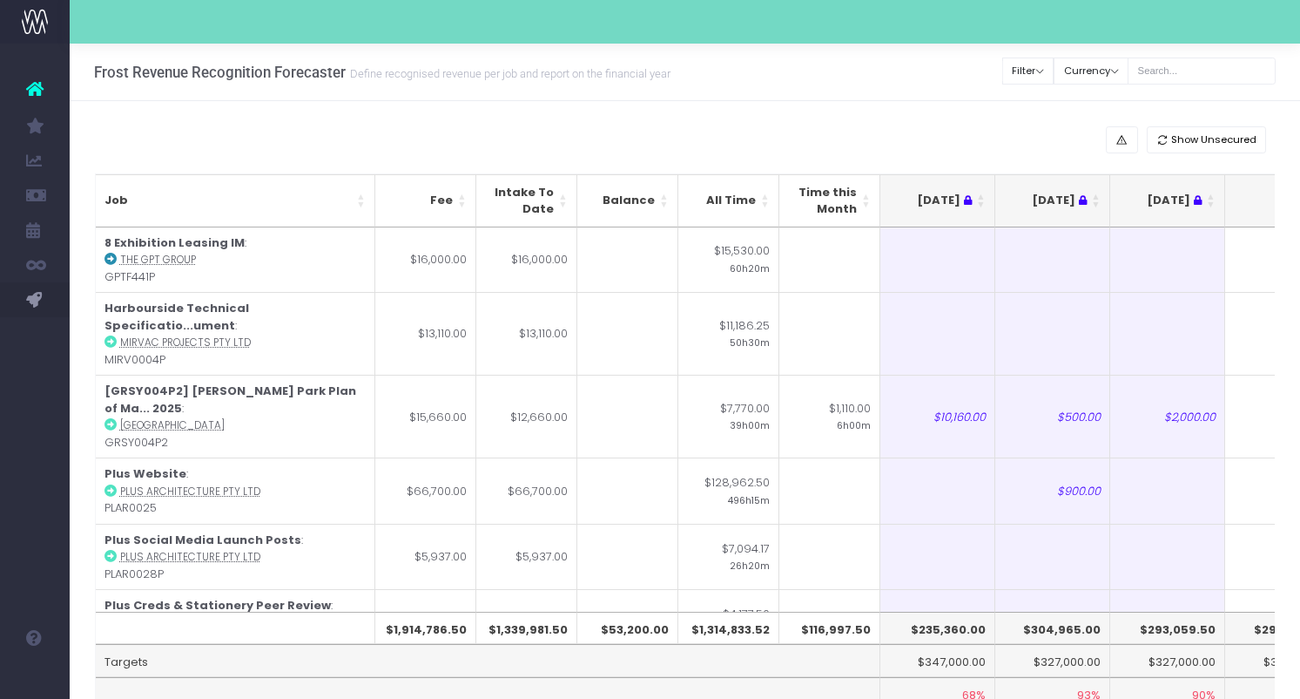 This screenshot has width=1300, height=699. I want to click on small: 39h00m, so click(750, 424).